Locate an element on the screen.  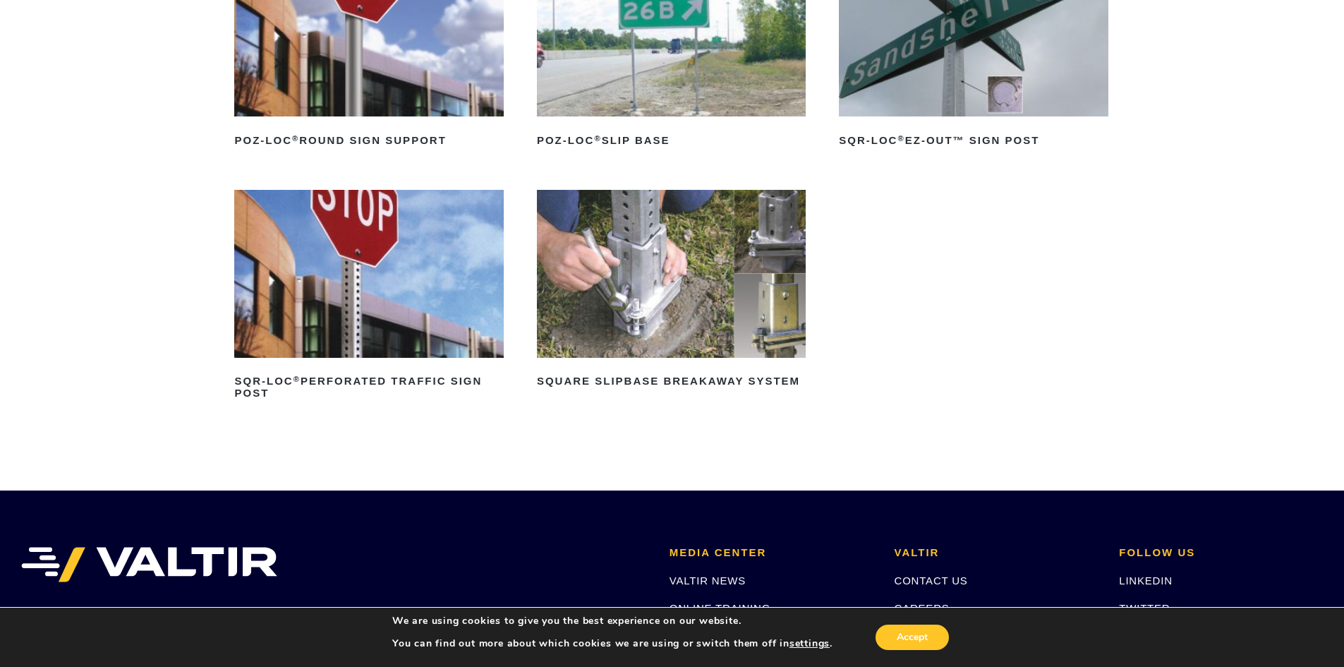
p: We are using cookies to give you the best experience on our website. is located at coordinates (612, 621).